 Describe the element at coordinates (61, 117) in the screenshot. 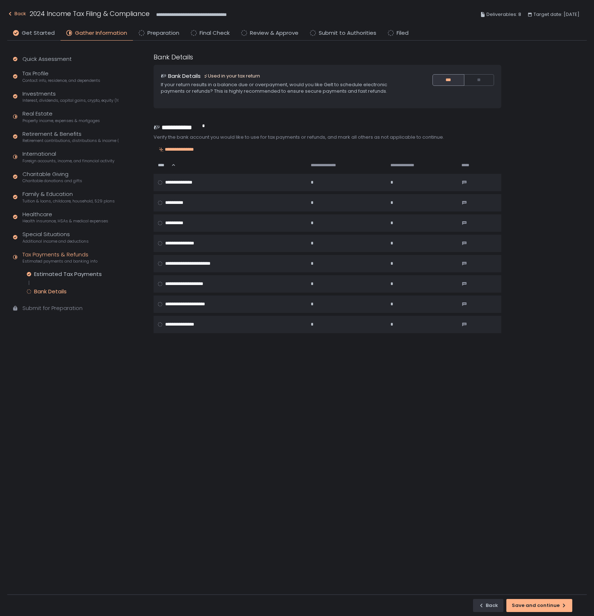

I see `div: Real Estate` at that location.